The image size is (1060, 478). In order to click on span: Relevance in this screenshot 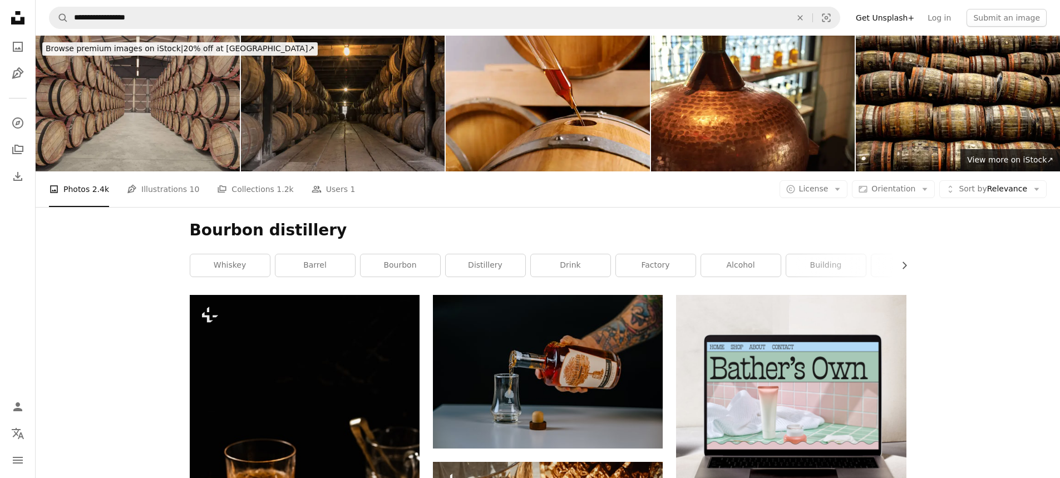, I will do `click(992, 189)`.